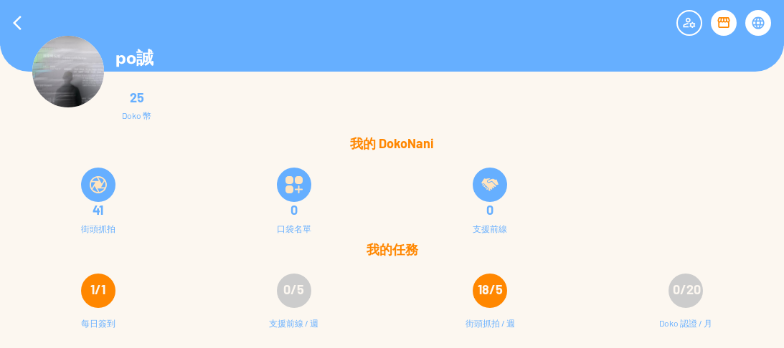  What do you see at coordinates (98, 290) in the screenshot?
I see `span: 1/1` at bounding box center [98, 290].